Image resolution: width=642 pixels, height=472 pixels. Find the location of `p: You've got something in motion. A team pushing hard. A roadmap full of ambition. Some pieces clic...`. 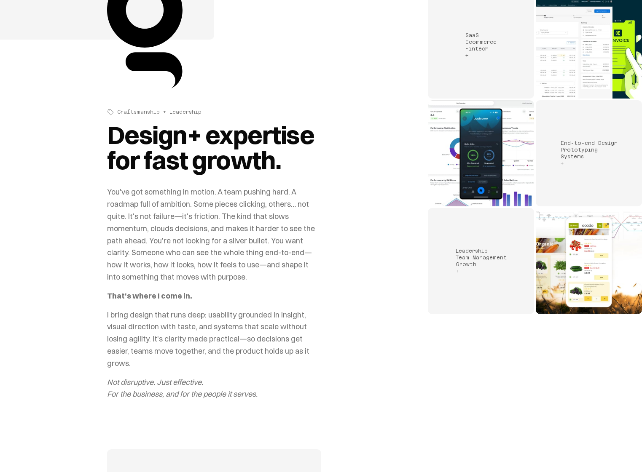

p: You've got something in motion. A team pushing hard. A roadmap full of ambition. Some pieces clic... is located at coordinates (214, 235).